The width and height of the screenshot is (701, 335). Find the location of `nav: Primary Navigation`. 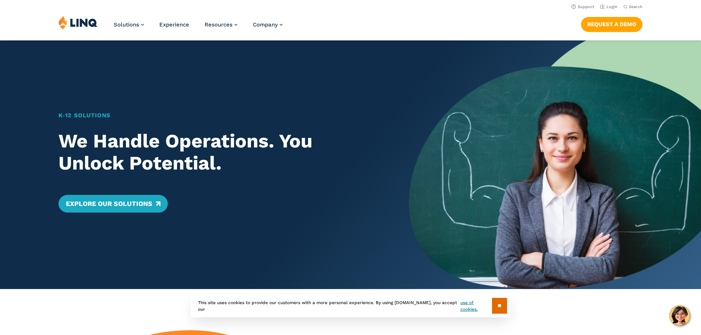

nav: Primary Navigation is located at coordinates (198, 28).